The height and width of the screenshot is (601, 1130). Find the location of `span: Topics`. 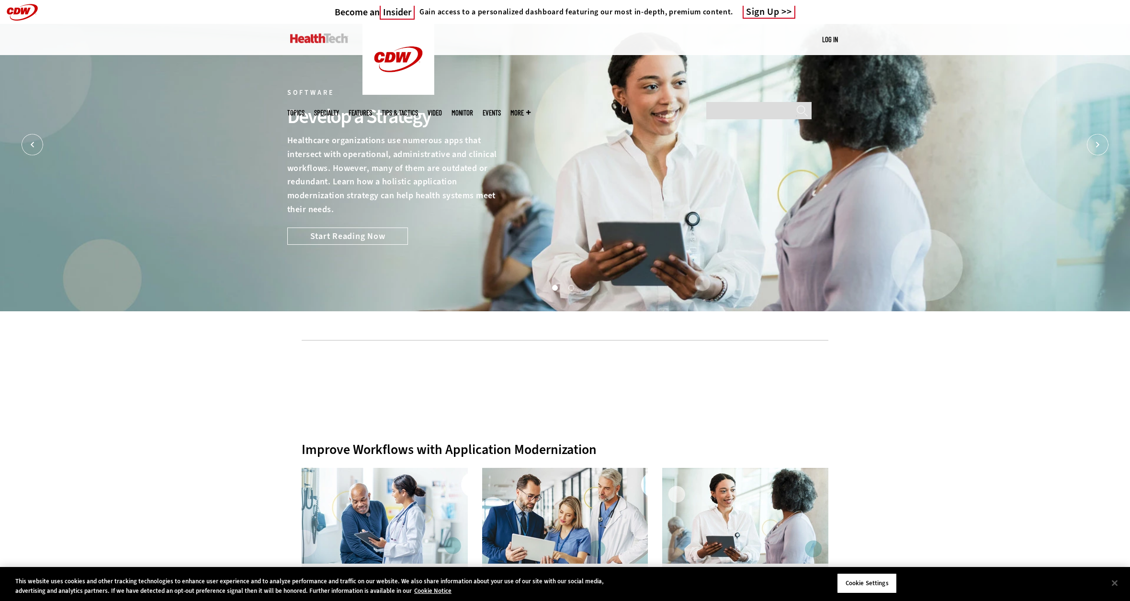

span: Topics is located at coordinates (296, 113).